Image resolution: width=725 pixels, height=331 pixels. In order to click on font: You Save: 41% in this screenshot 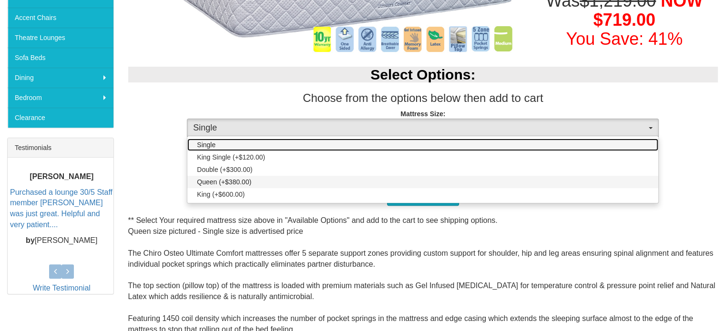, I will do `click(624, 39)`.